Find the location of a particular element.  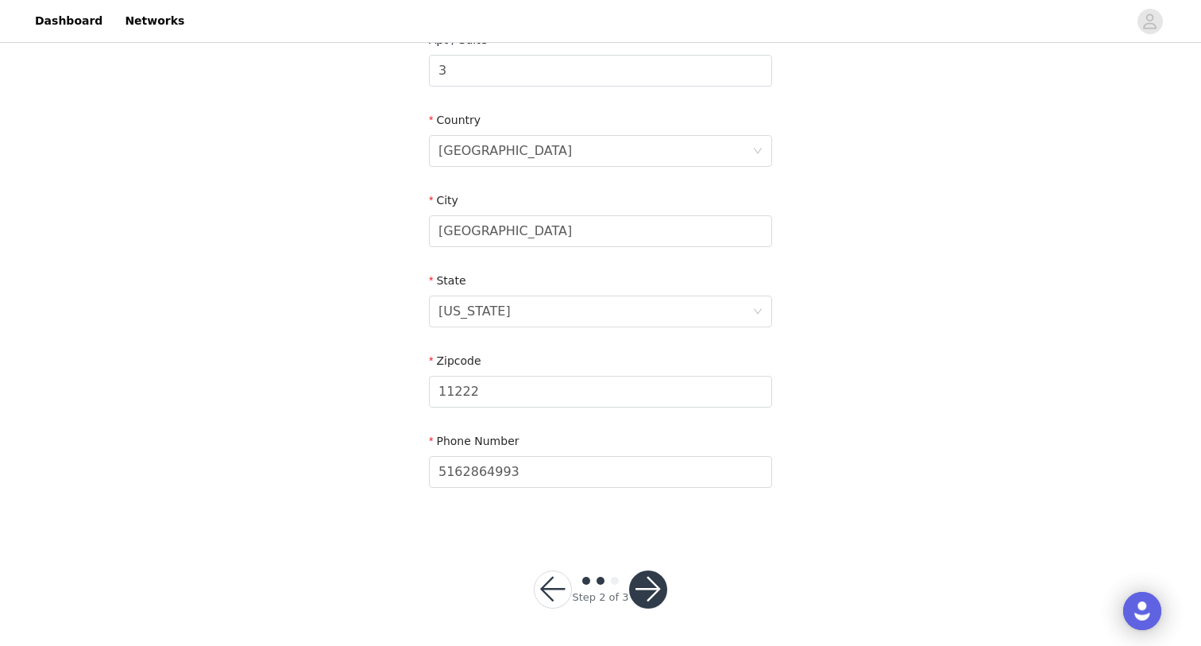

label: Apt / Suite is located at coordinates (458, 40).